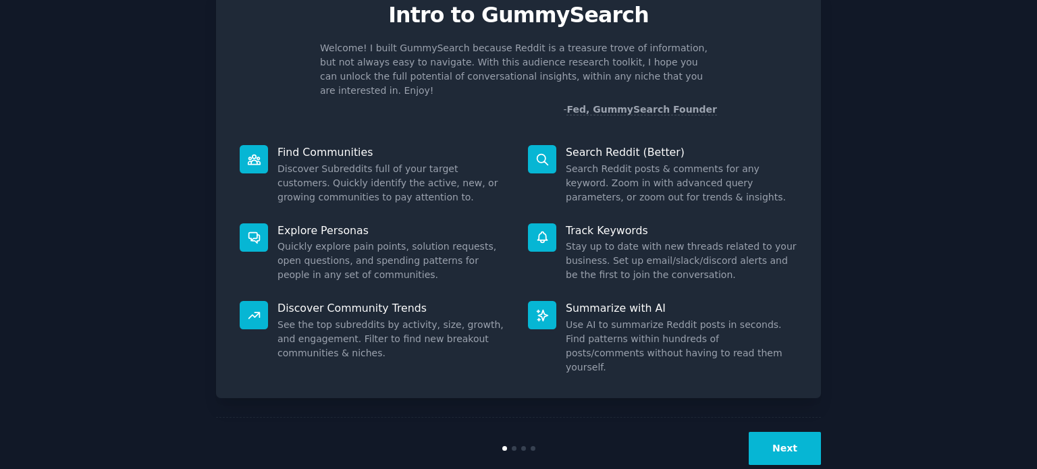  I want to click on p: Summarize with AI, so click(681, 308).